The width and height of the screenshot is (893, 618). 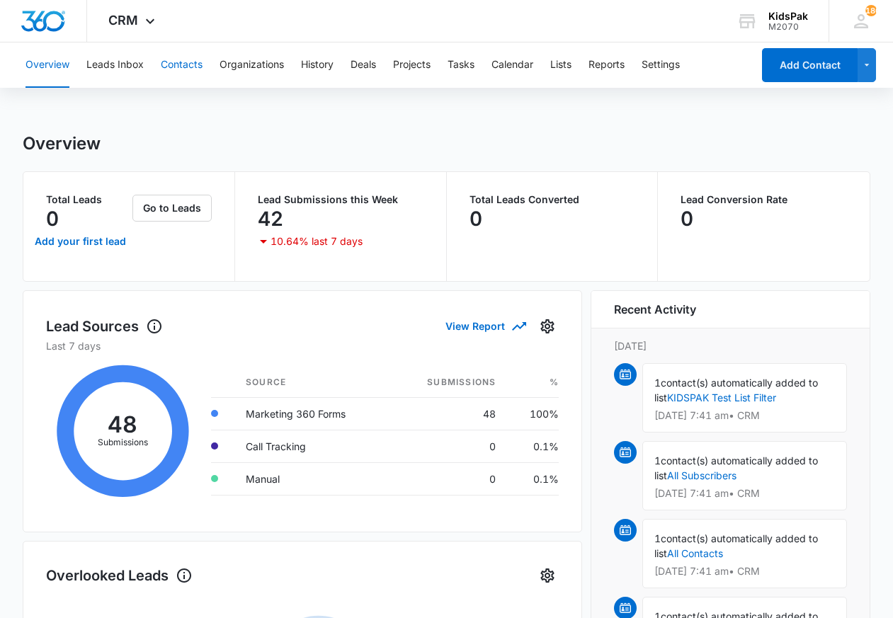 I want to click on p: 10.64% last 7 days, so click(x=316, y=241).